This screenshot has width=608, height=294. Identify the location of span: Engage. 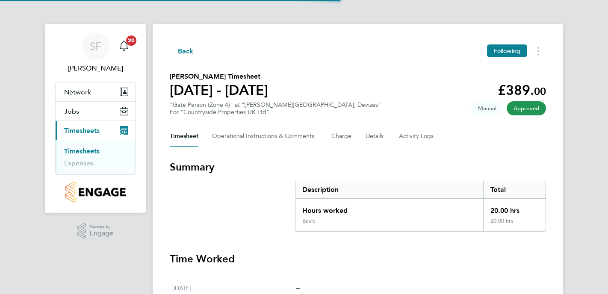
(101, 234).